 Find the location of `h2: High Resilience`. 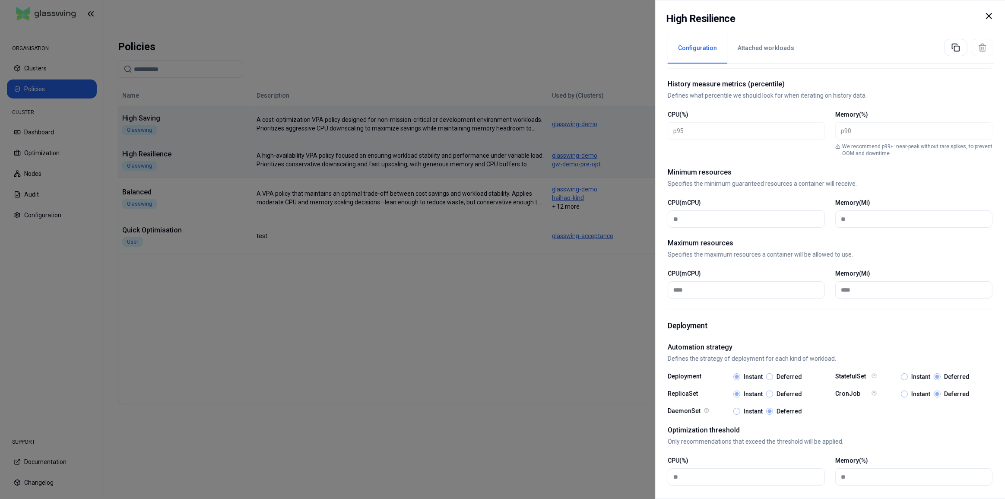

h2: High Resilience is located at coordinates (701, 19).